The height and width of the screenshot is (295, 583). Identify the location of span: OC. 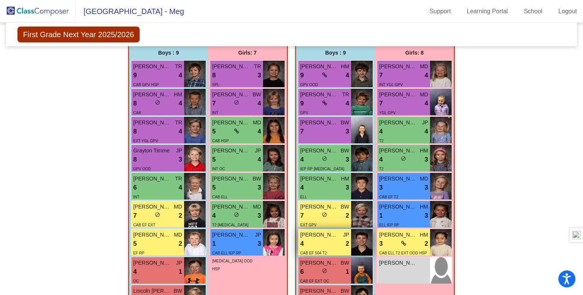
(136, 281).